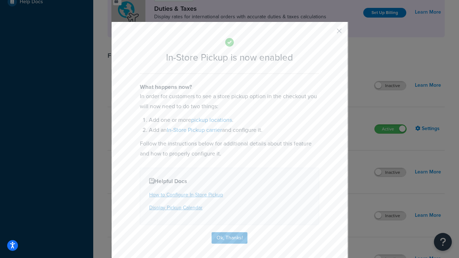 This screenshot has width=459, height=258. Describe the element at coordinates (212, 120) in the screenshot. I see `a: pickup locations` at that location.